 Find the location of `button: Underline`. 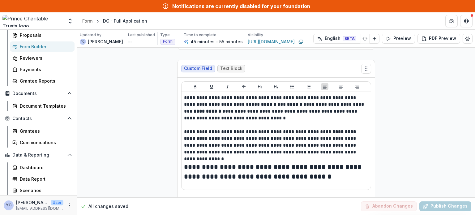

button: Underline is located at coordinates (212, 87).